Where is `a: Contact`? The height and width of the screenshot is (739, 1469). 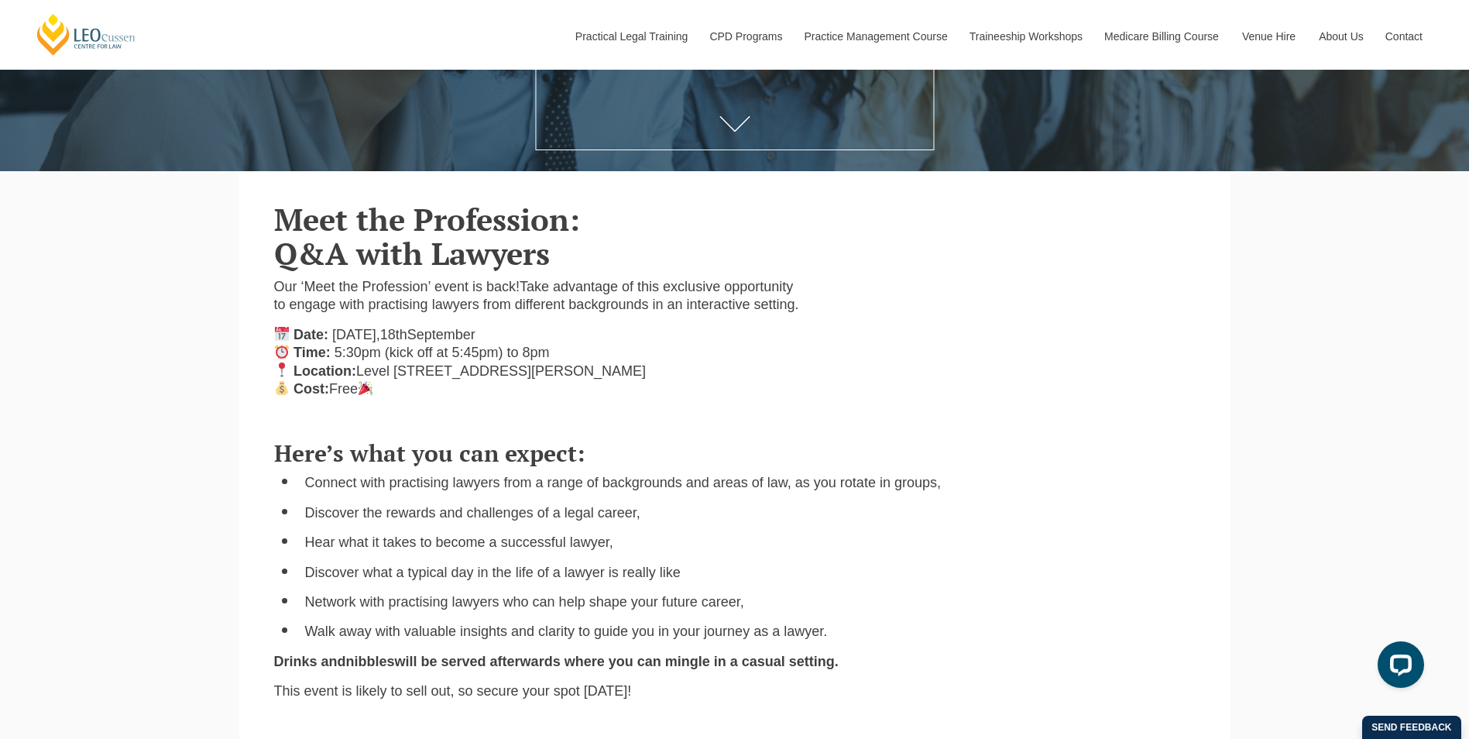 a: Contact is located at coordinates (1404, 36).